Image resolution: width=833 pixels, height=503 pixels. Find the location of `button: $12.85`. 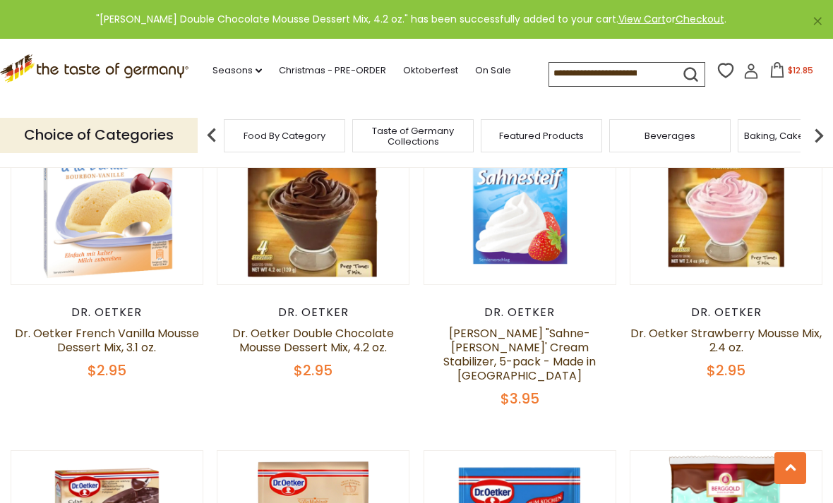

button: $12.85 is located at coordinates (792, 73).